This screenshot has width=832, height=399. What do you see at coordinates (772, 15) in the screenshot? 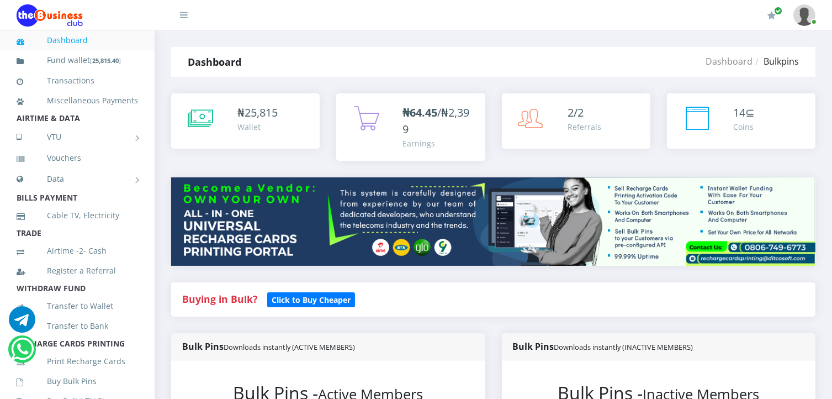
I see `i: Renew/Upgrade Subscription` at bounding box center [772, 15].